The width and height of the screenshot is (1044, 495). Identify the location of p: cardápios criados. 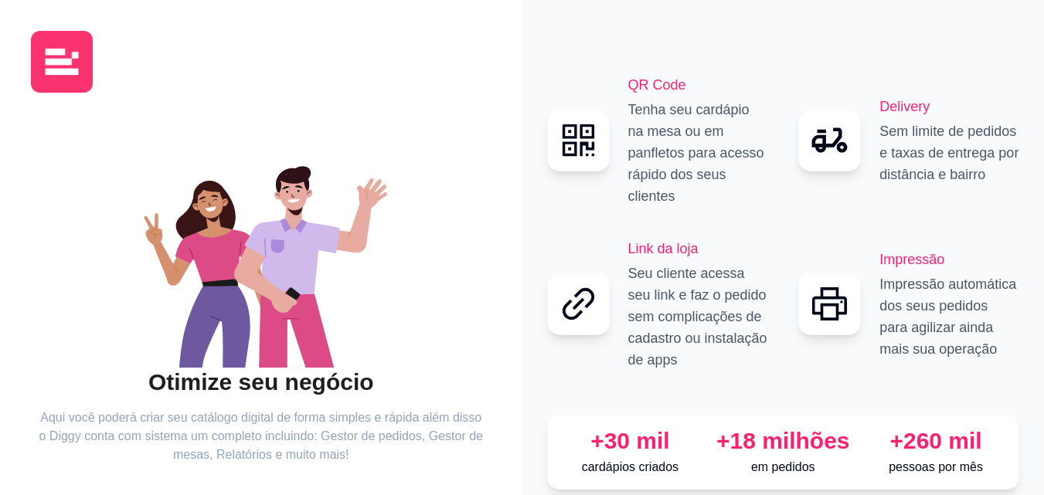
(631, 468).